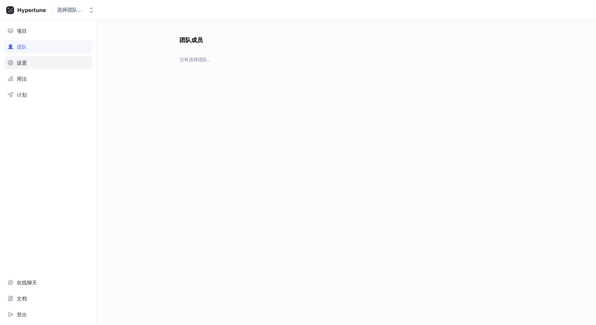  I want to click on div: 登出, so click(22, 315).